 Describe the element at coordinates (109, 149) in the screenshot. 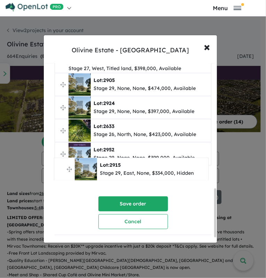

I see `span: 2952` at that location.